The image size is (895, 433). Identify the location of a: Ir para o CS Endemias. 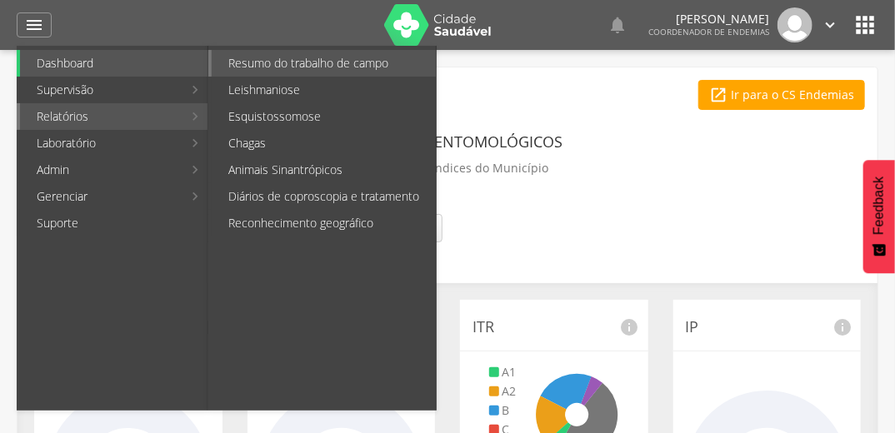
(782, 95).